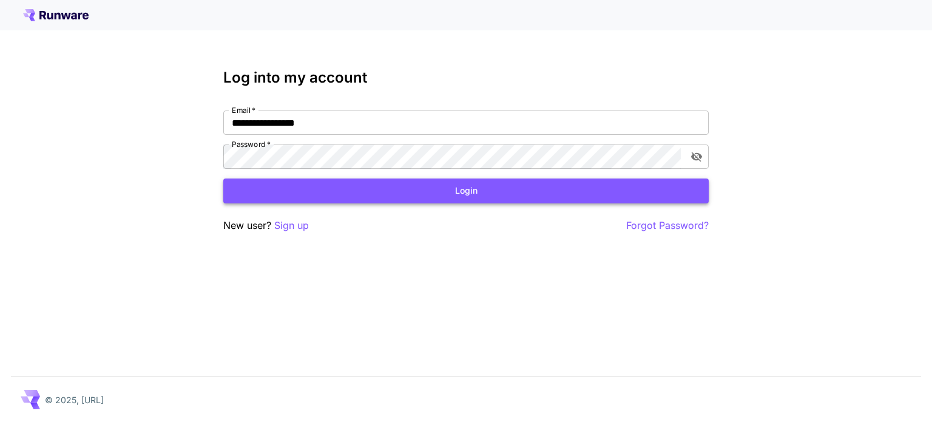 This screenshot has height=422, width=932. What do you see at coordinates (266, 225) in the screenshot?
I see `p: New user?` at bounding box center [266, 225].